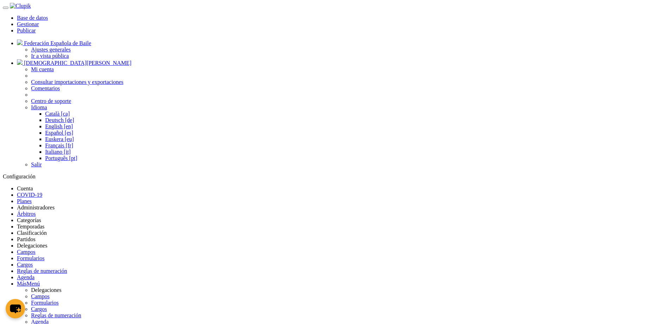  I want to click on a: Salir, so click(36, 164).